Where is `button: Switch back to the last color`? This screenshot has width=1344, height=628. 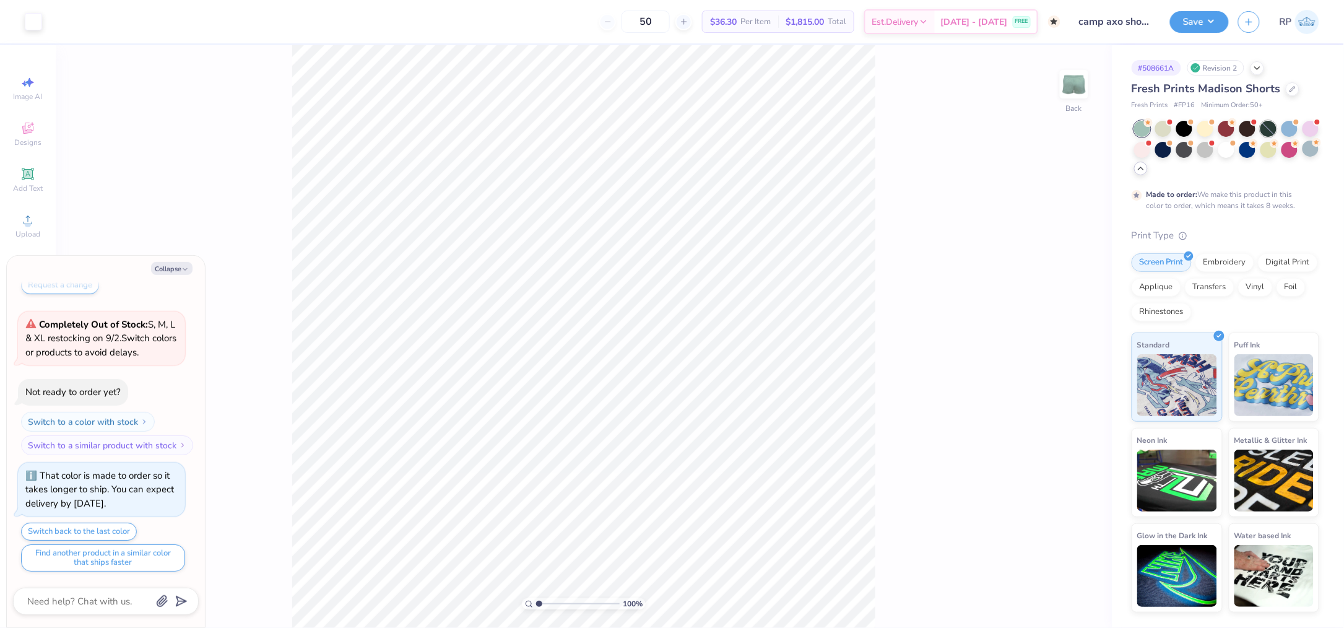
button: Switch back to the last color is located at coordinates (79, 531).